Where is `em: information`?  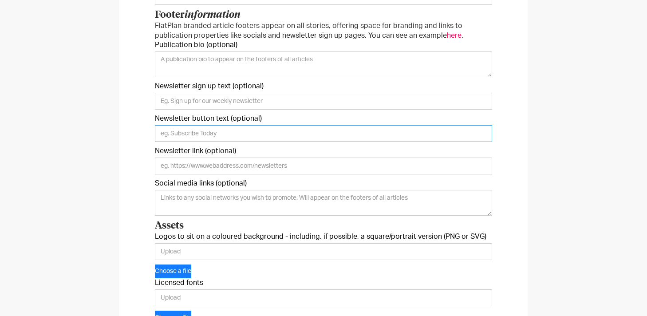
em: information is located at coordinates (213, 15).